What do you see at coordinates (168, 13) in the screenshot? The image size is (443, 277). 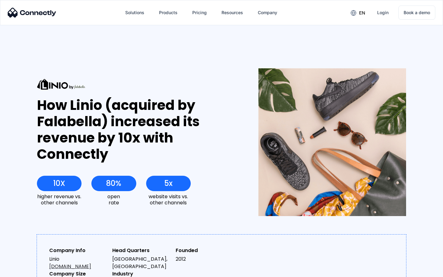 I see `div: Products` at bounding box center [168, 13].